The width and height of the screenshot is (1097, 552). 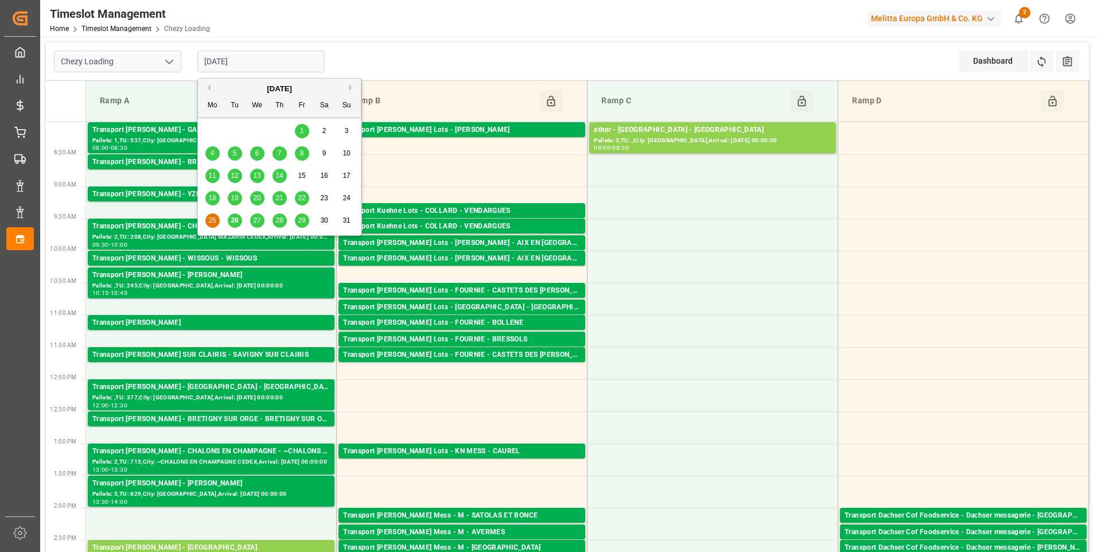 I want to click on div: Choose Sunday, August 10th, 2025, so click(x=347, y=153).